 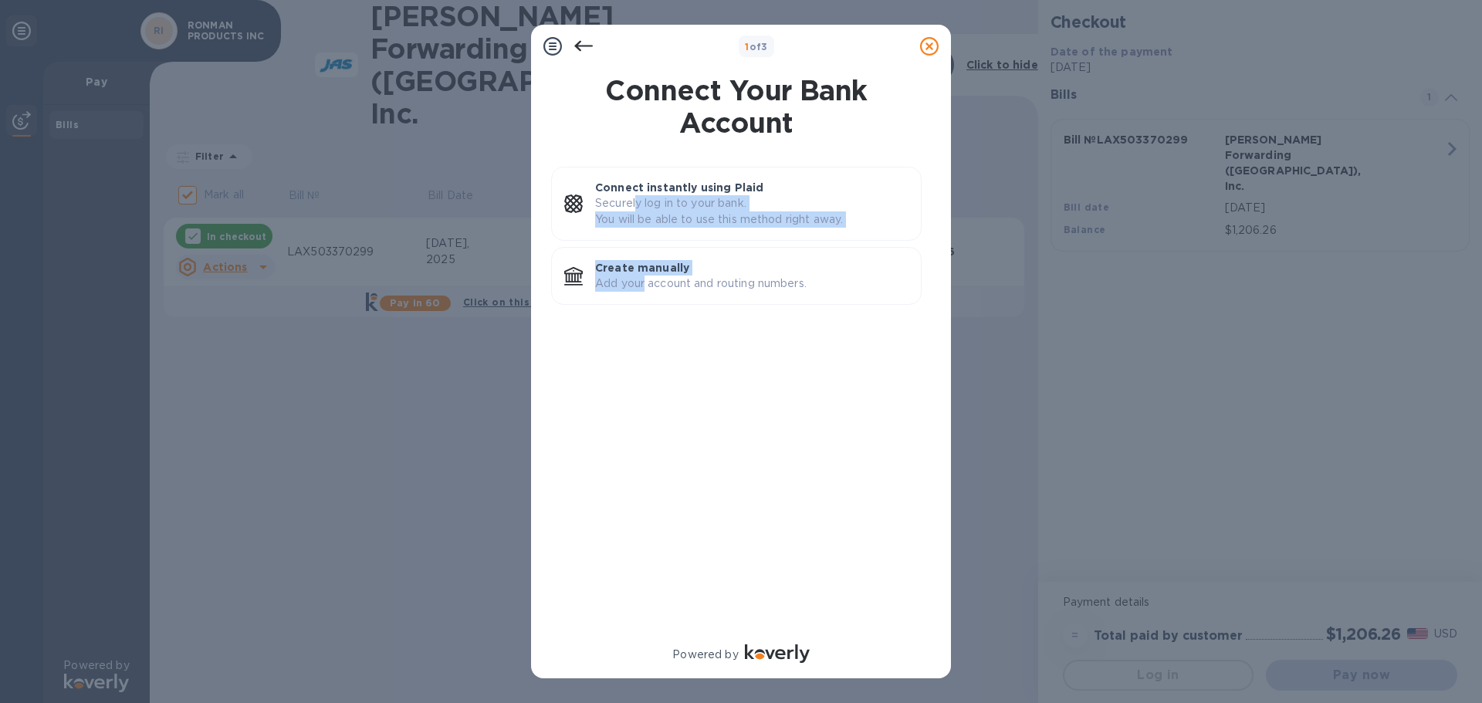 What do you see at coordinates (752, 283) in the screenshot?
I see `p: Add your account and routing numbers.` at bounding box center [752, 283].